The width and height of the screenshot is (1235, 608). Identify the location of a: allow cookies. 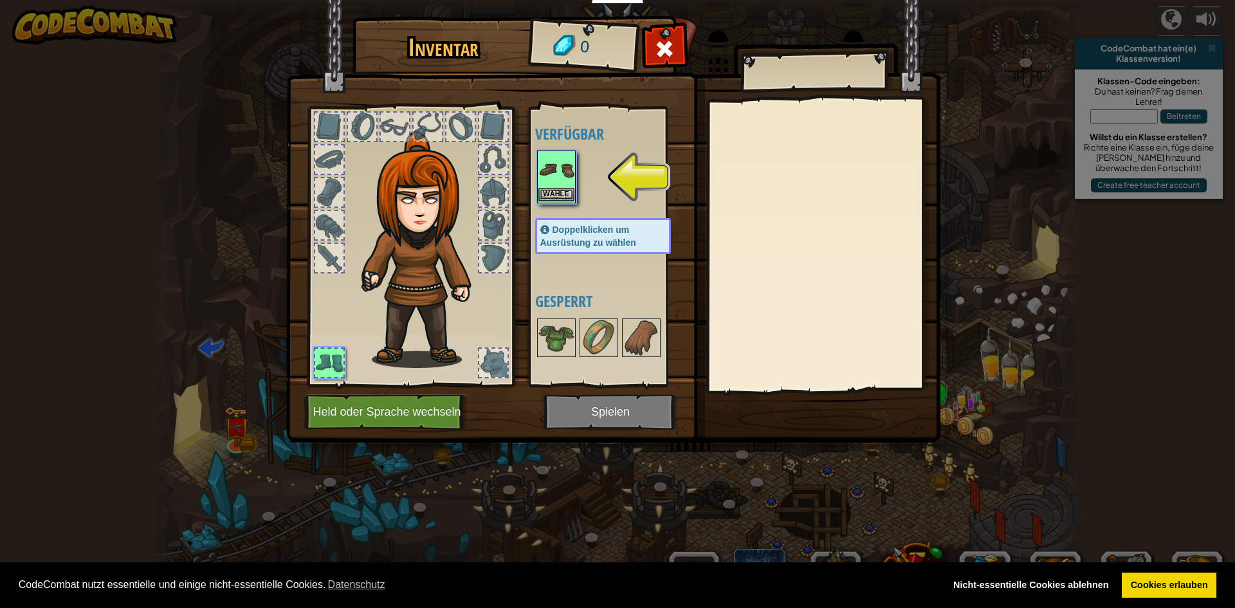
(1169, 585).